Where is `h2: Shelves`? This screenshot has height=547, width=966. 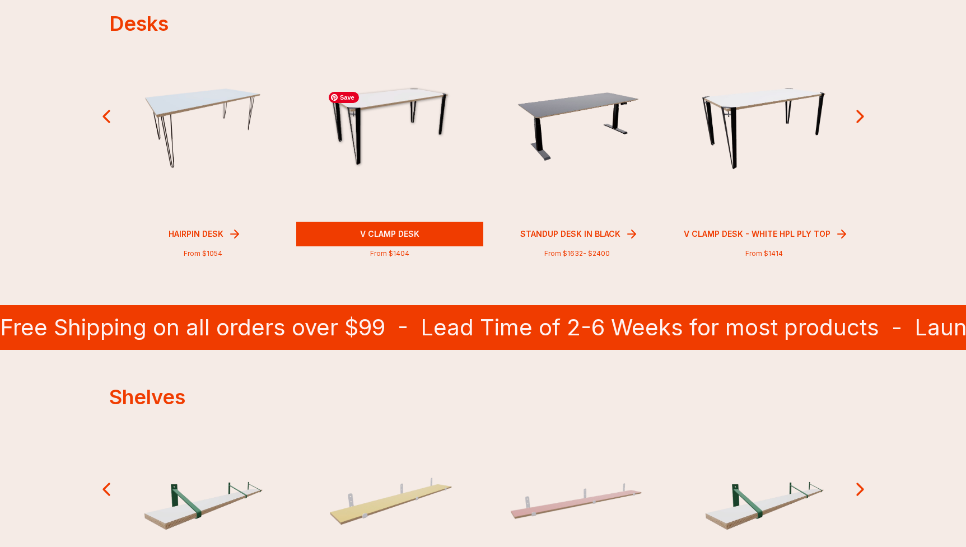 h2: Shelves is located at coordinates (483, 397).